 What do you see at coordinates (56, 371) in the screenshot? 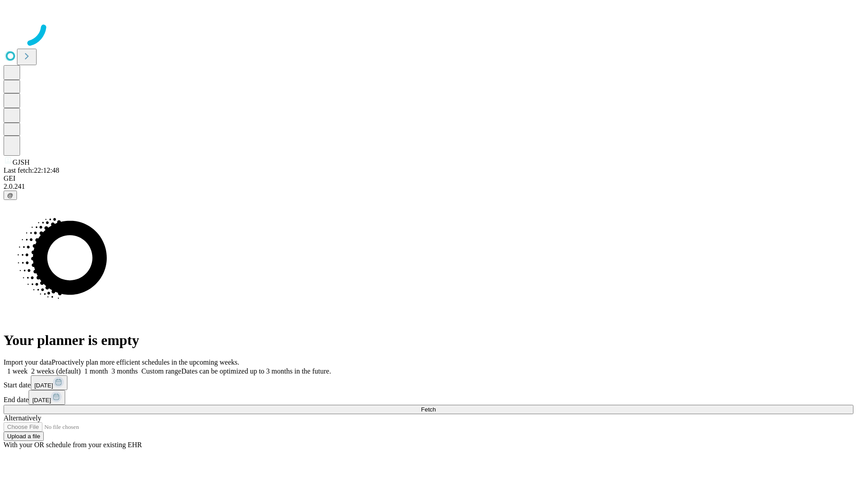
I see `span: 2 weeks (default)` at bounding box center [56, 371].